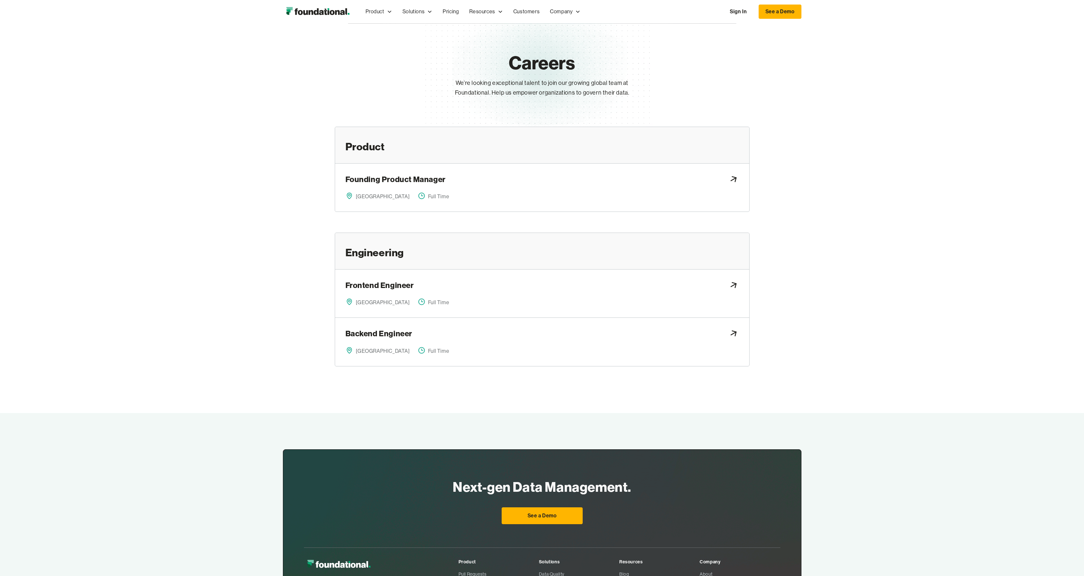 Image resolution: width=1084 pixels, height=576 pixels. What do you see at coordinates (379, 335) in the screenshot?
I see `h3: Backend Engineer` at bounding box center [379, 335].